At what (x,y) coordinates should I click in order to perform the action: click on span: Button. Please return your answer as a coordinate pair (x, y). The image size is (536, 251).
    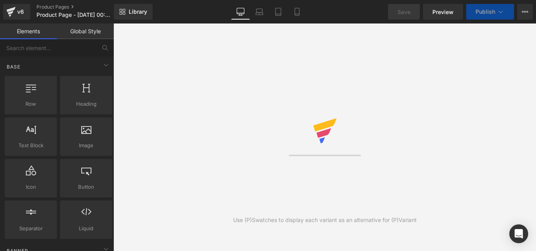
    Looking at the image, I should click on (86, 187).